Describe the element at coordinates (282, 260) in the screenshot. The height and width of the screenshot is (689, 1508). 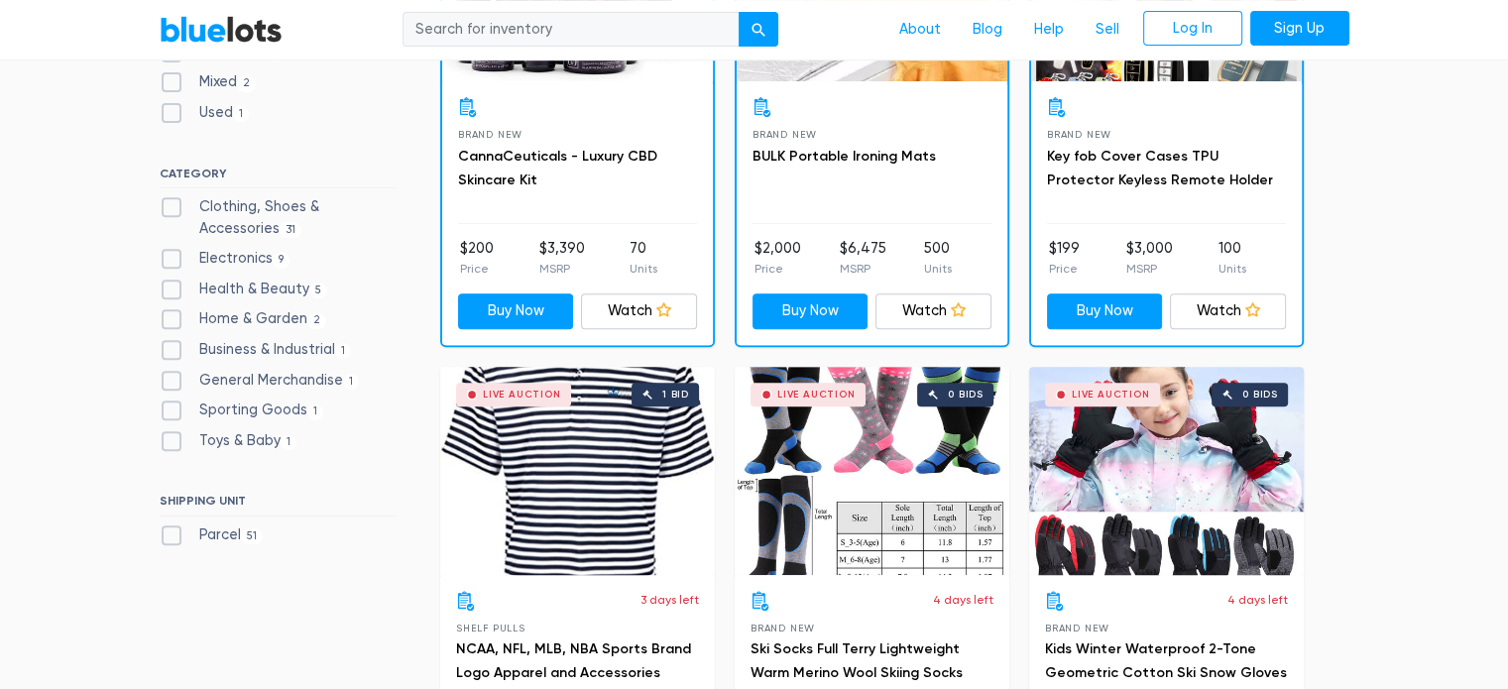
I see `span: 9` at that location.